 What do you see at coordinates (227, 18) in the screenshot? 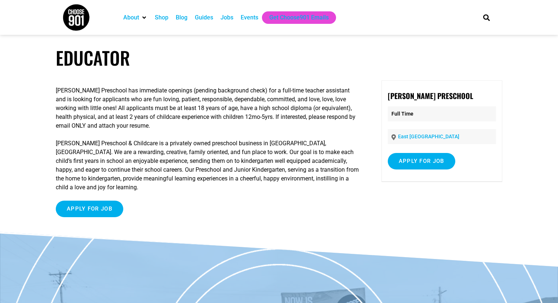
I see `a: Jobs` at bounding box center [227, 18].